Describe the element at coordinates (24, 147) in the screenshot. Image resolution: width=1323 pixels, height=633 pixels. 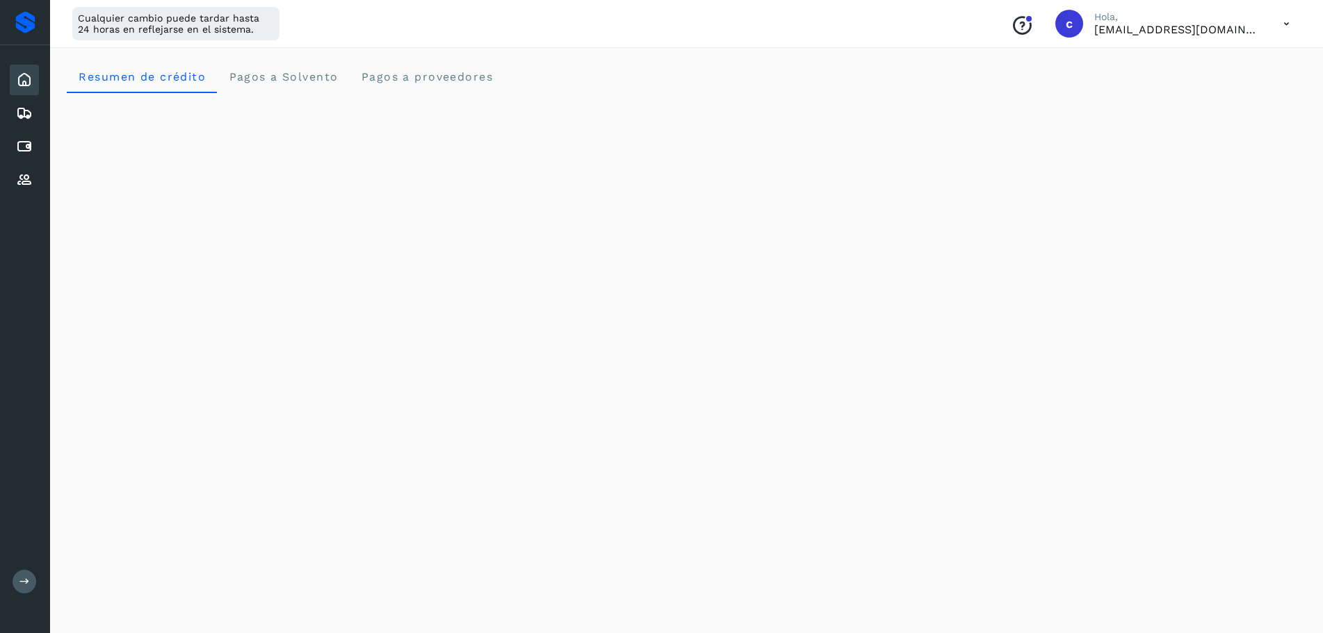
I see `div: Cuentas por pagar` at that location.